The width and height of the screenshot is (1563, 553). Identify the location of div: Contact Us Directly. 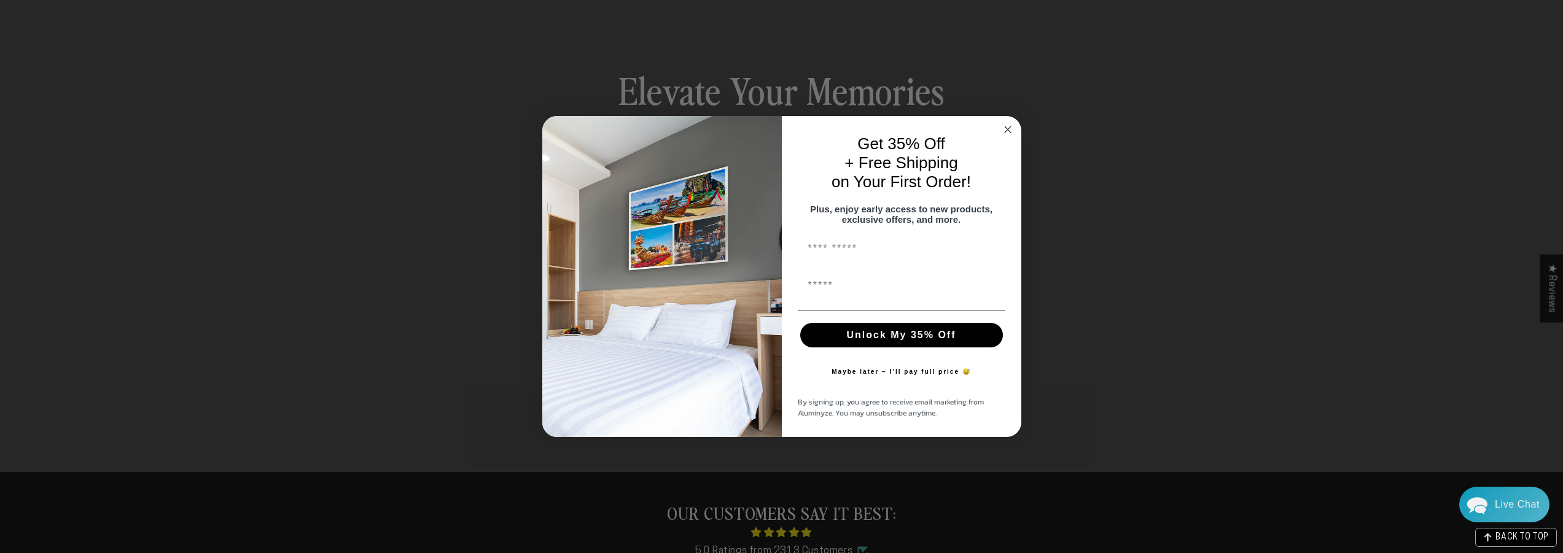
(1517, 505).